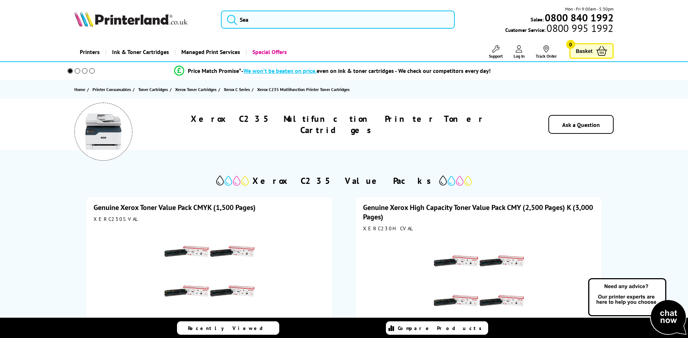 The image size is (688, 338). What do you see at coordinates (637, 307) in the screenshot?
I see `img: Open Live Chat window` at bounding box center [637, 307].